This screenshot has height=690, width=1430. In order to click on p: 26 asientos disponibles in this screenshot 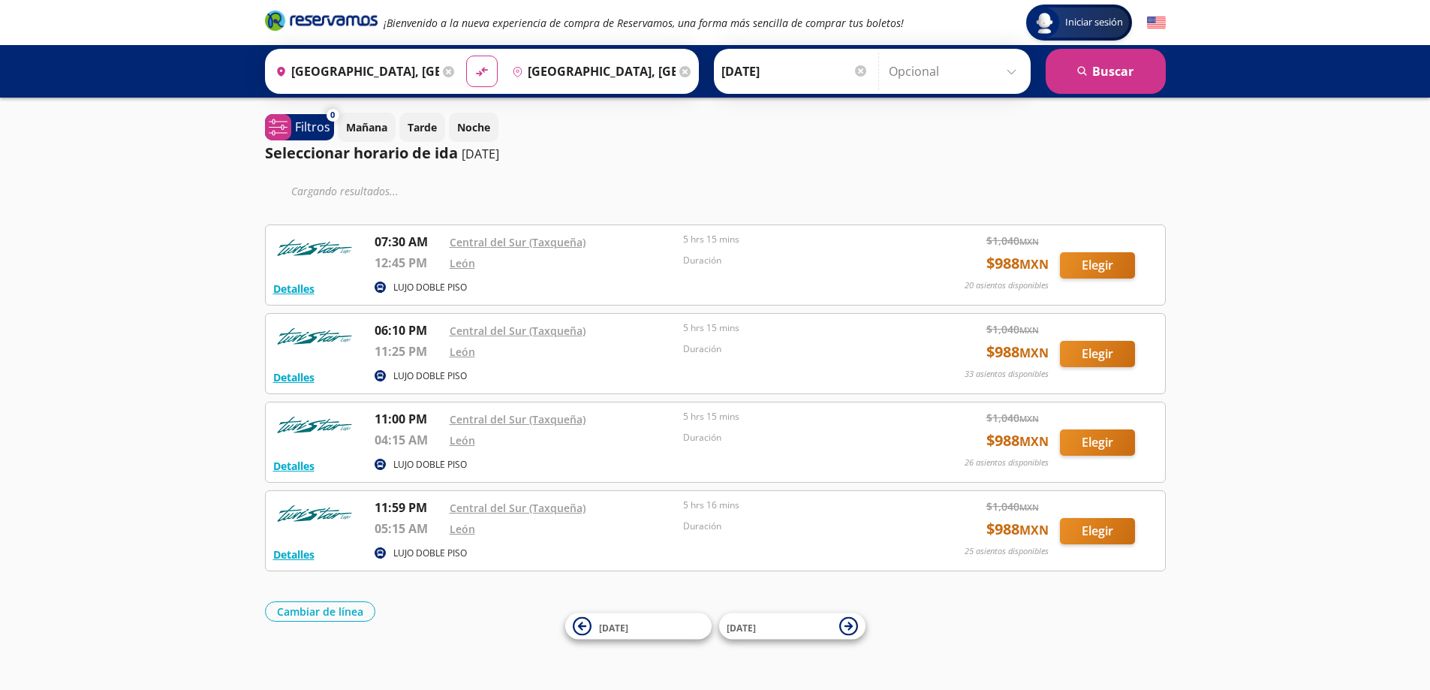, I will do `click(1007, 463)`.